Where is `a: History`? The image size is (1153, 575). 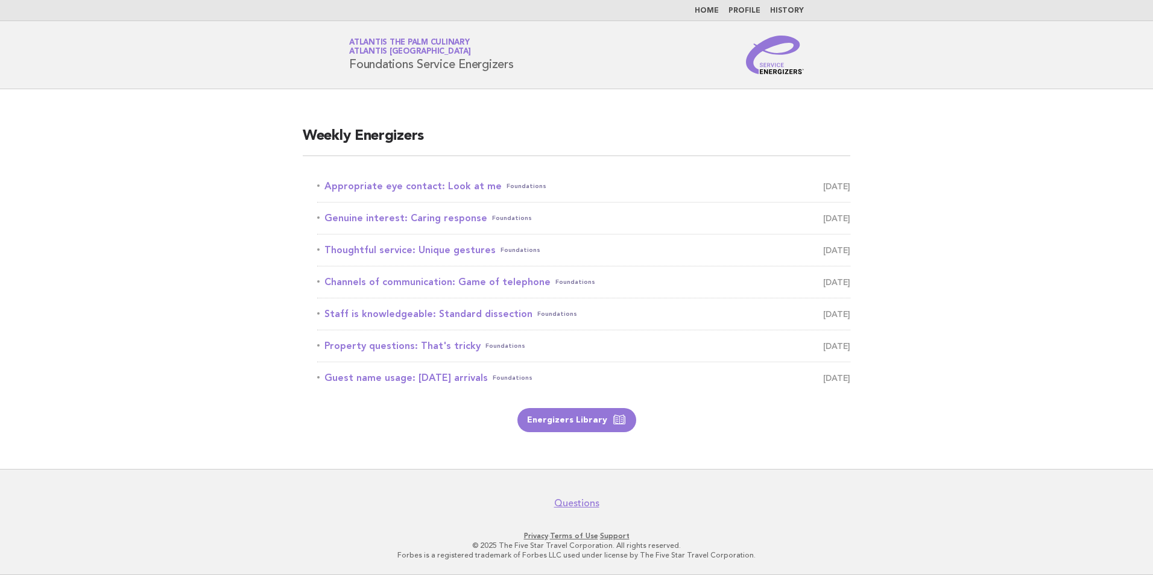
a: History is located at coordinates (787, 11).